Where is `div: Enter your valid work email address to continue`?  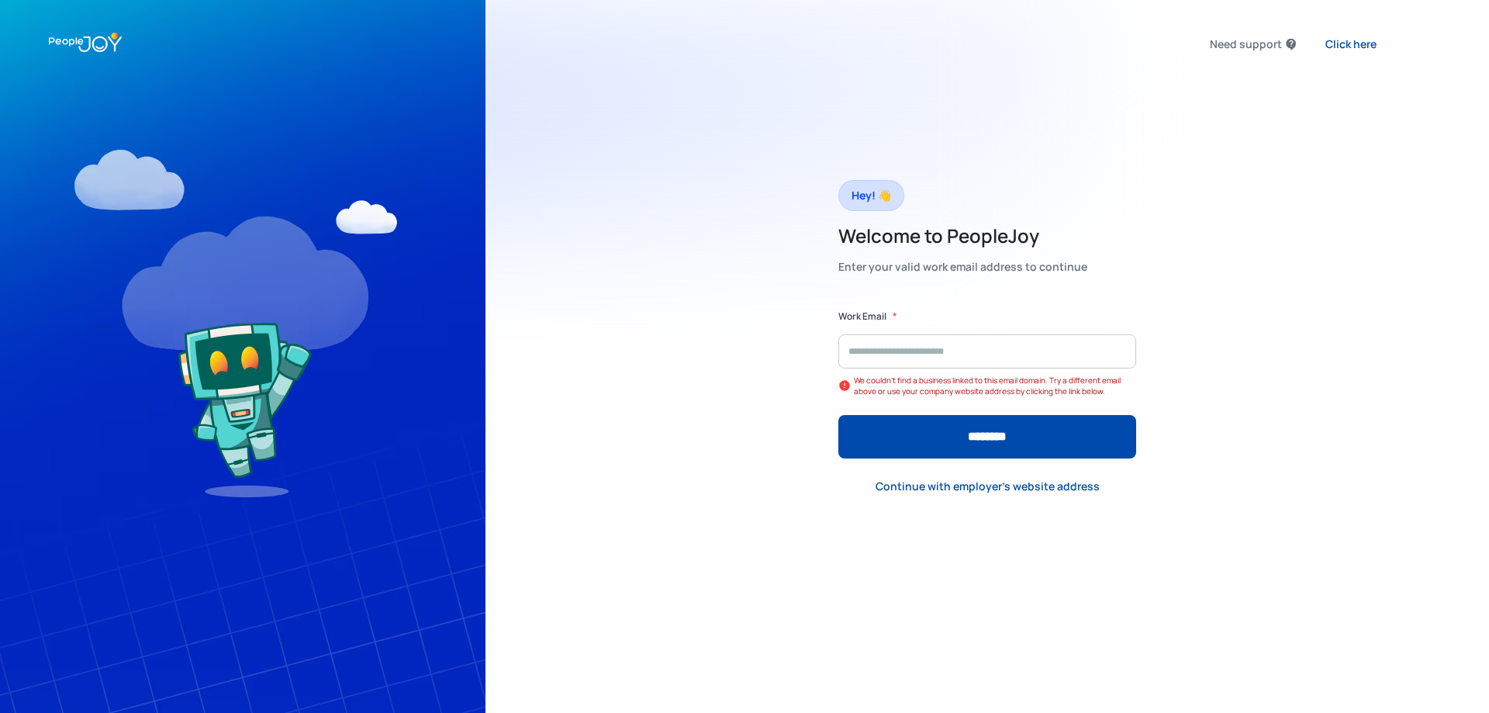
div: Enter your valid work email address to continue is located at coordinates (962, 267).